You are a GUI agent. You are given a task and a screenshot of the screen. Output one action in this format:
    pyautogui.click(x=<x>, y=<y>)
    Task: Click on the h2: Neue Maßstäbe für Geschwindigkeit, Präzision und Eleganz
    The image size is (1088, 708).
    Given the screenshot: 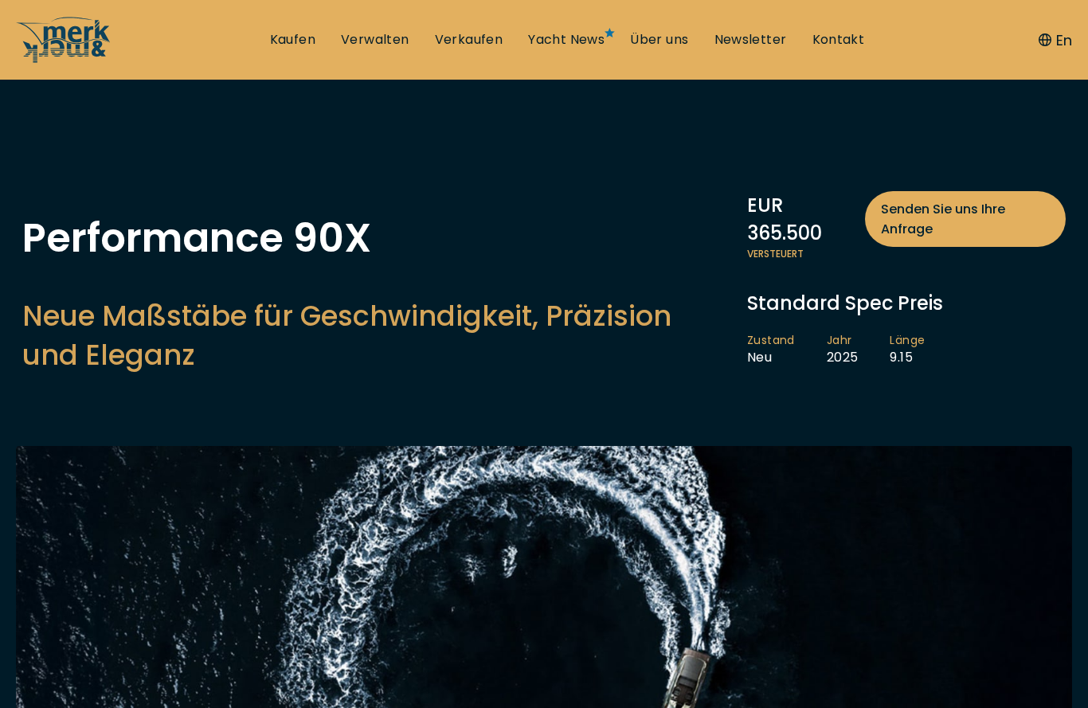 What is the action you would take?
    pyautogui.click(x=377, y=335)
    